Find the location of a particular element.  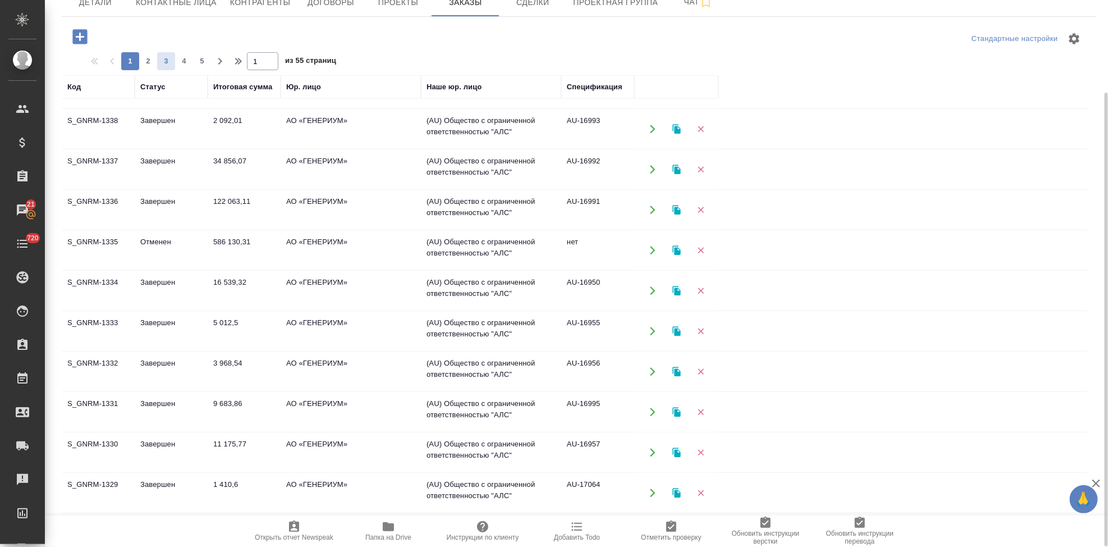

span: из 55 страниц is located at coordinates (310, 62).